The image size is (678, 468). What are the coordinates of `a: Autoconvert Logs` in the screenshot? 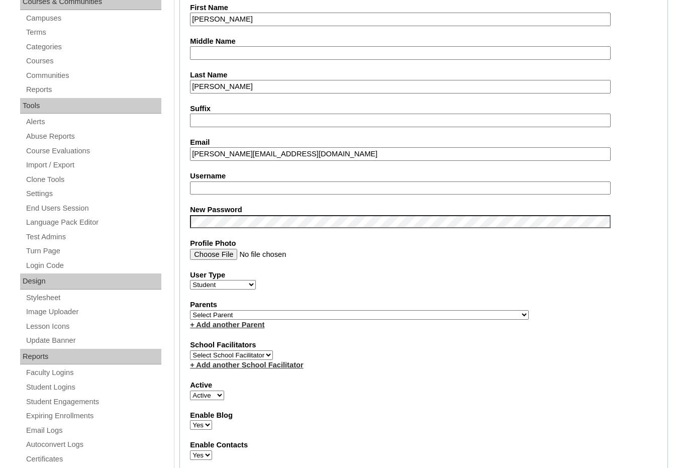 It's located at (93, 445).